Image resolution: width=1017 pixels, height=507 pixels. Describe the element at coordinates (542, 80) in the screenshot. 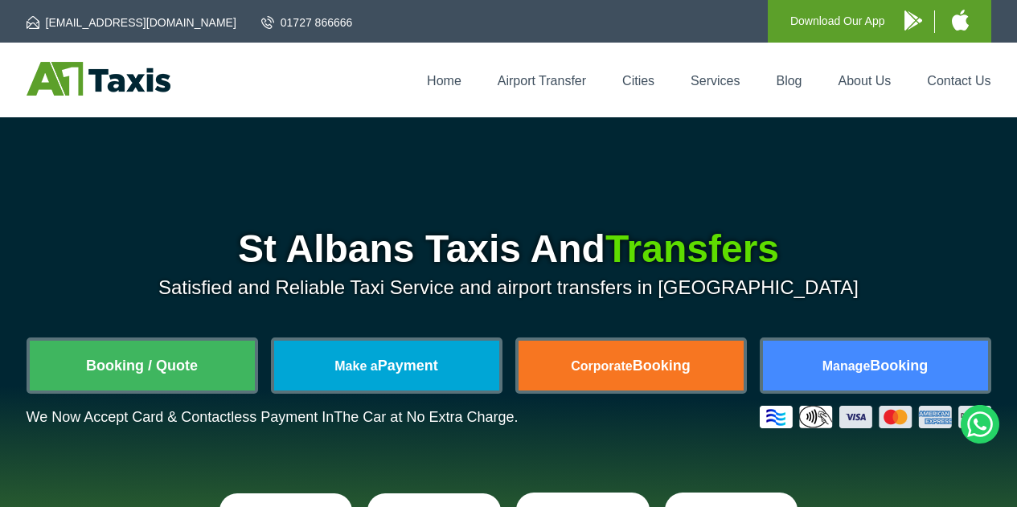

I see `a: Airport Transfer` at that location.